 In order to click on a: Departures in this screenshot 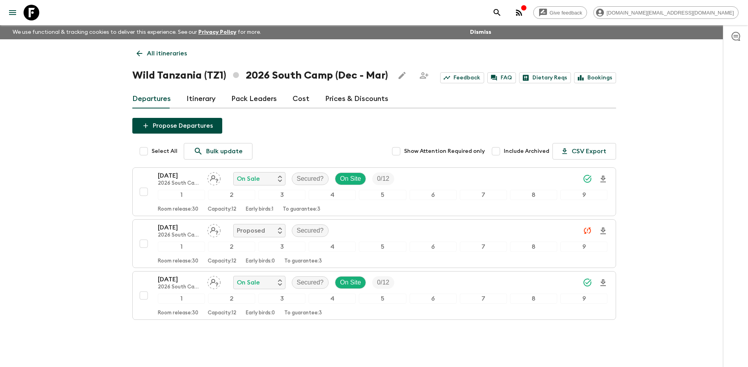, I will do `click(152, 99)`.